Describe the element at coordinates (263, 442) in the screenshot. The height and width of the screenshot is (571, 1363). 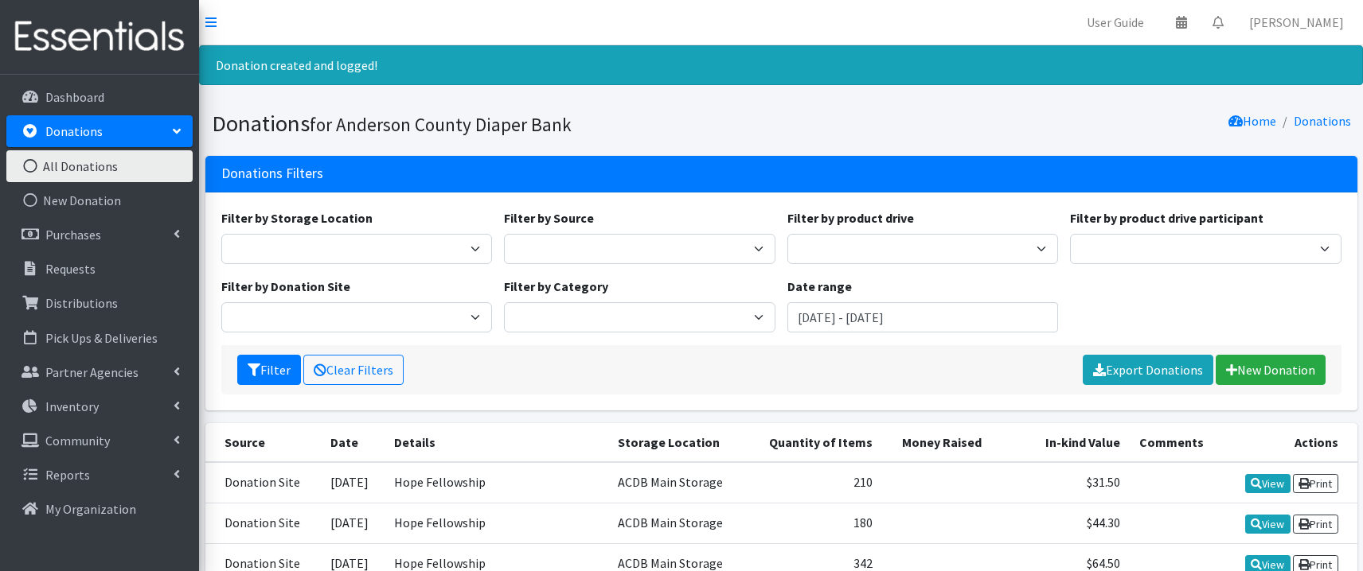
I see `th: Source` at that location.